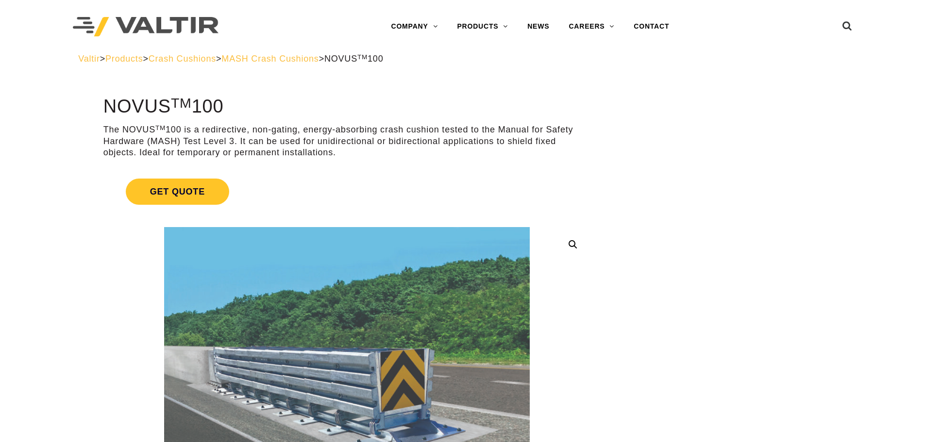 This screenshot has height=442, width=925. What do you see at coordinates (347, 141) in the screenshot?
I see `p: The NOVUS 100 is a redirective, non-gating, energy-absorbing crash cushion tested to the Manual f...` at bounding box center [347, 141].